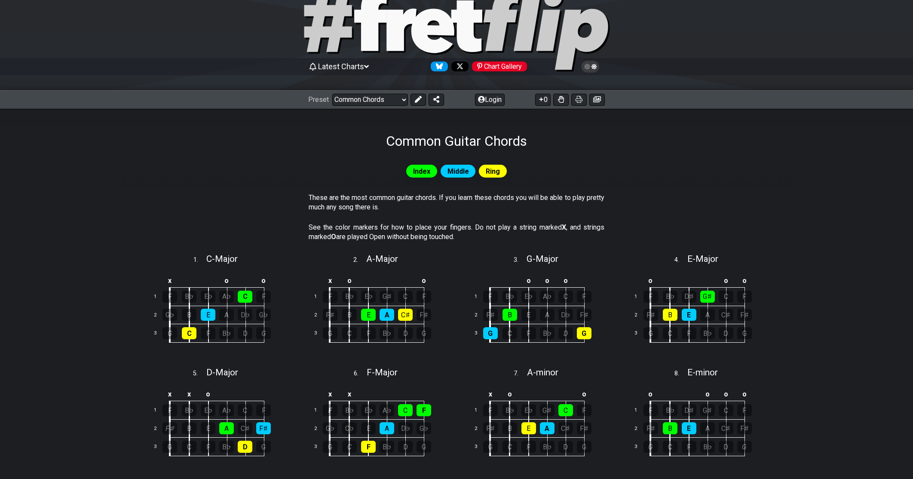  What do you see at coordinates (208, 315) in the screenshot?
I see `div: E` at bounding box center [208, 315].